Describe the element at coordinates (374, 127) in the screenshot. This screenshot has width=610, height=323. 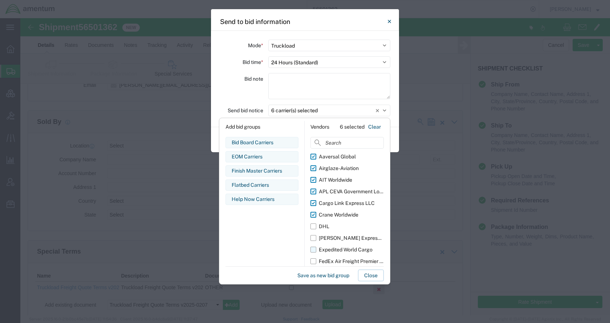
I see `button: Clear` at that location.